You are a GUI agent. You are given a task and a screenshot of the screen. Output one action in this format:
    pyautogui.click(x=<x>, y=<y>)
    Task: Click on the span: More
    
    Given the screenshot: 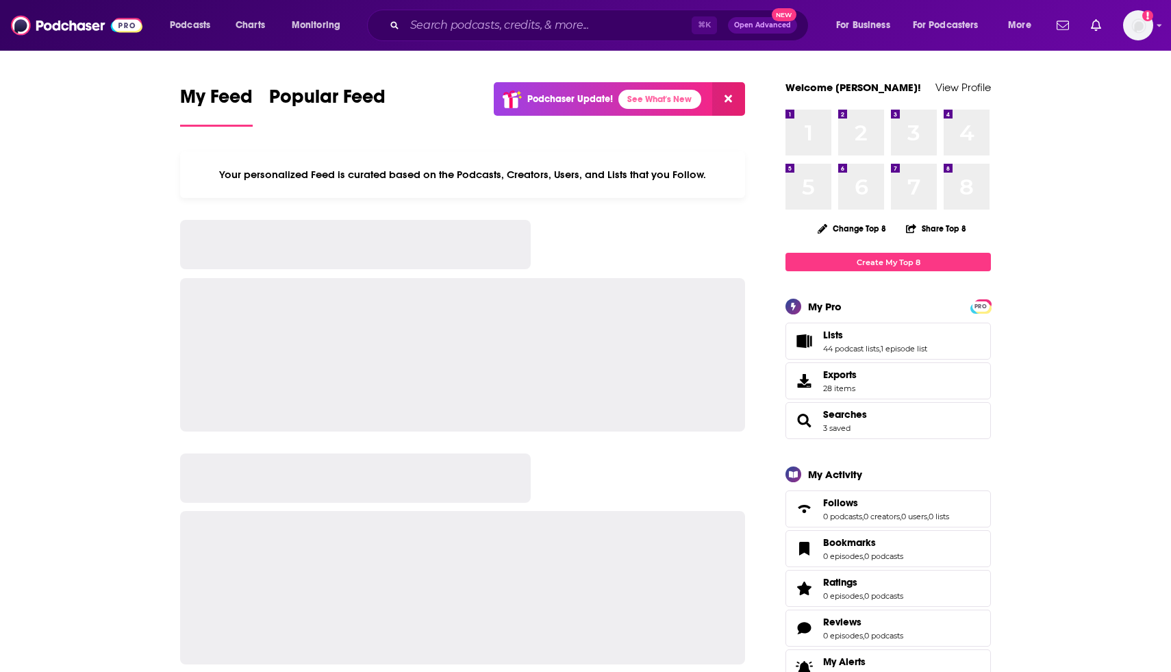 What is the action you would take?
    pyautogui.click(x=1019, y=25)
    